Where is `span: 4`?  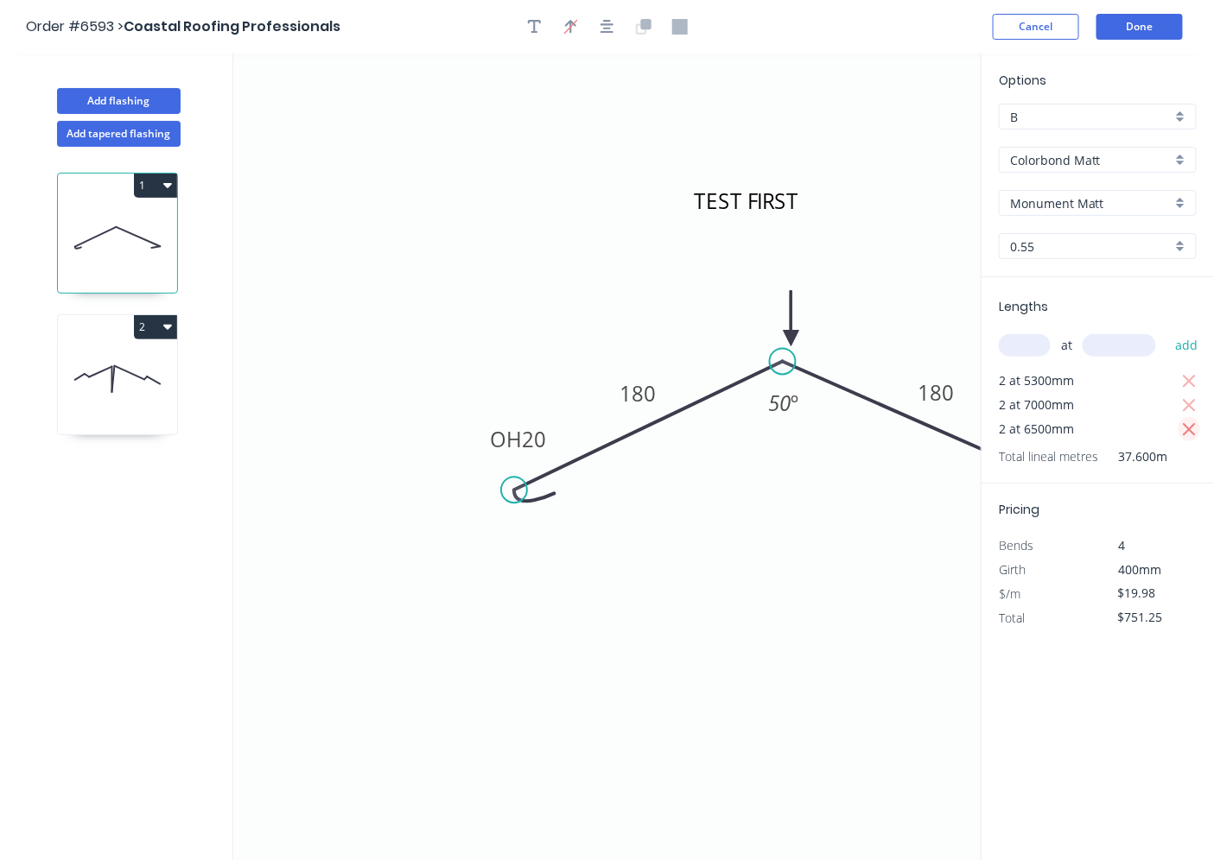
span: 4 is located at coordinates (1122, 545).